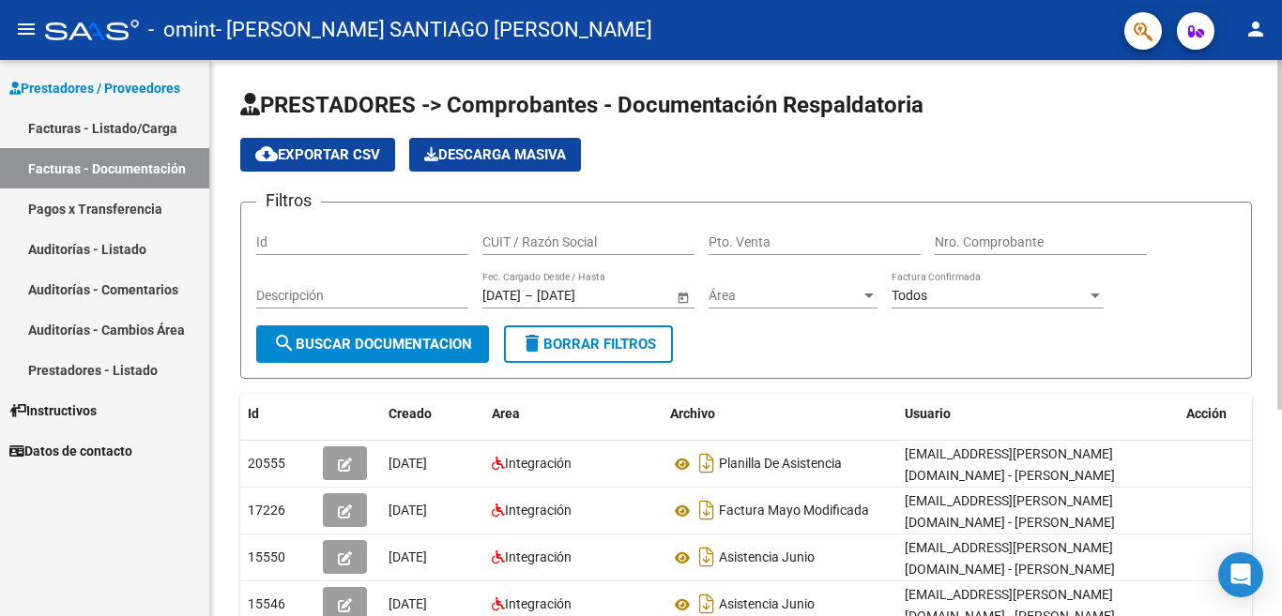  Describe the element at coordinates (266, 510) in the screenshot. I see `span: 17226` at that location.